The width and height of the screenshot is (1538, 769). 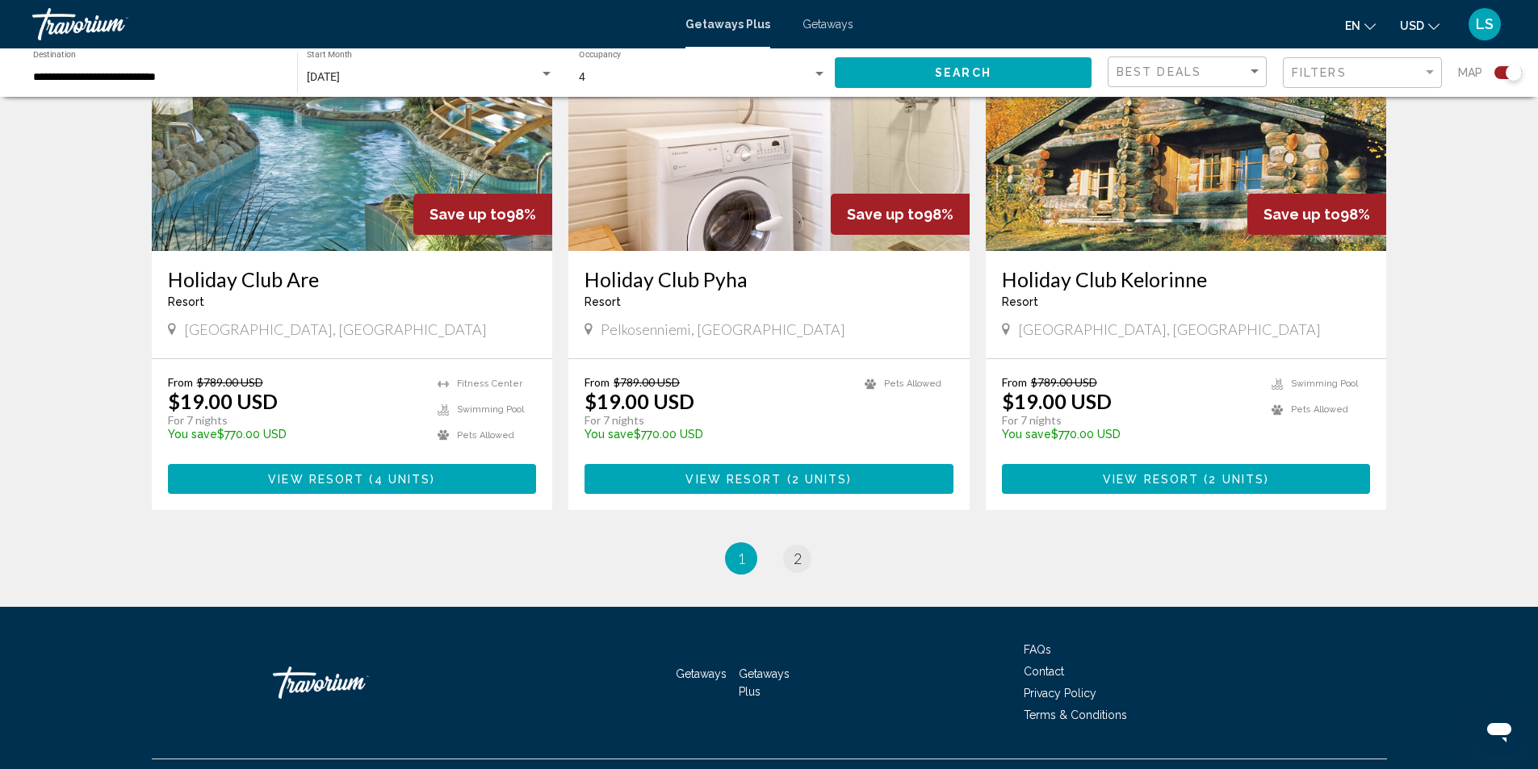 What do you see at coordinates (1412, 26) in the screenshot?
I see `span: USD` at bounding box center [1412, 26].